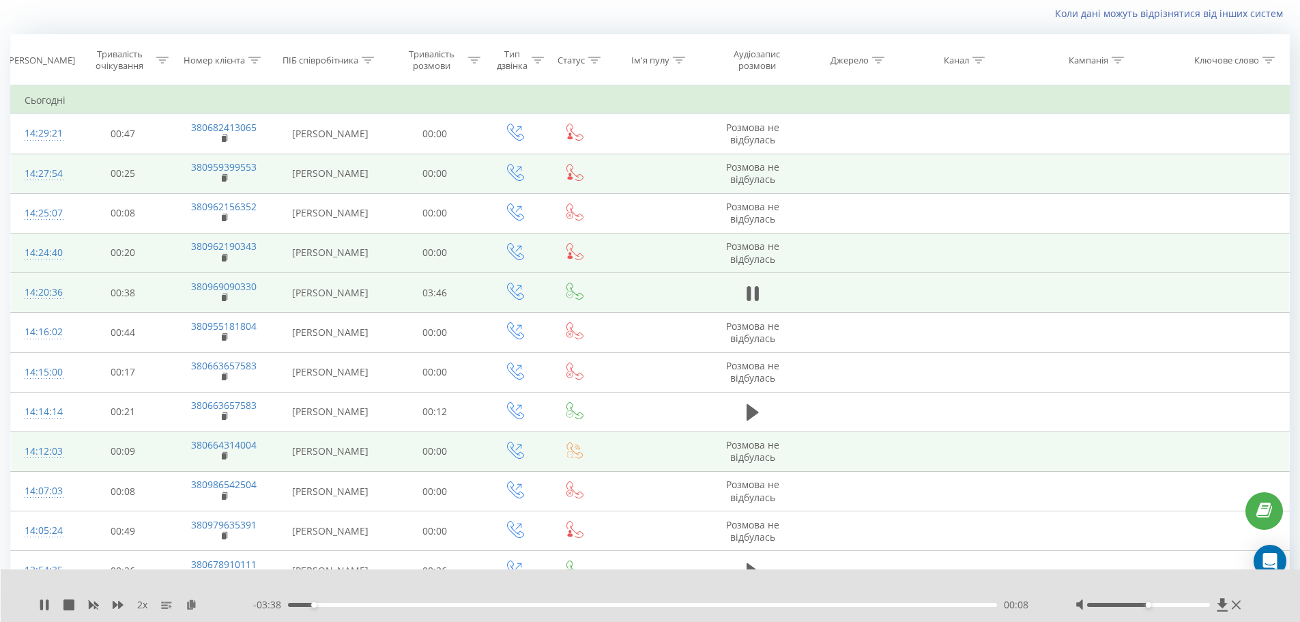  I want to click on a: 380682413065, so click(224, 127).